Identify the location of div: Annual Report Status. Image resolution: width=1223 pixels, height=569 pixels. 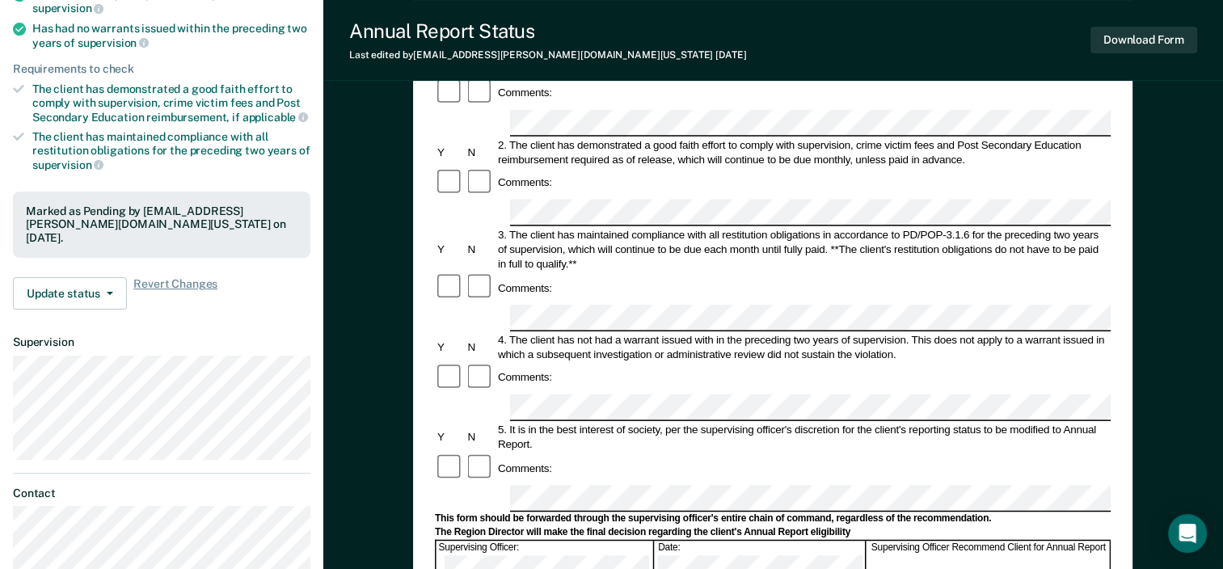
(547, 31).